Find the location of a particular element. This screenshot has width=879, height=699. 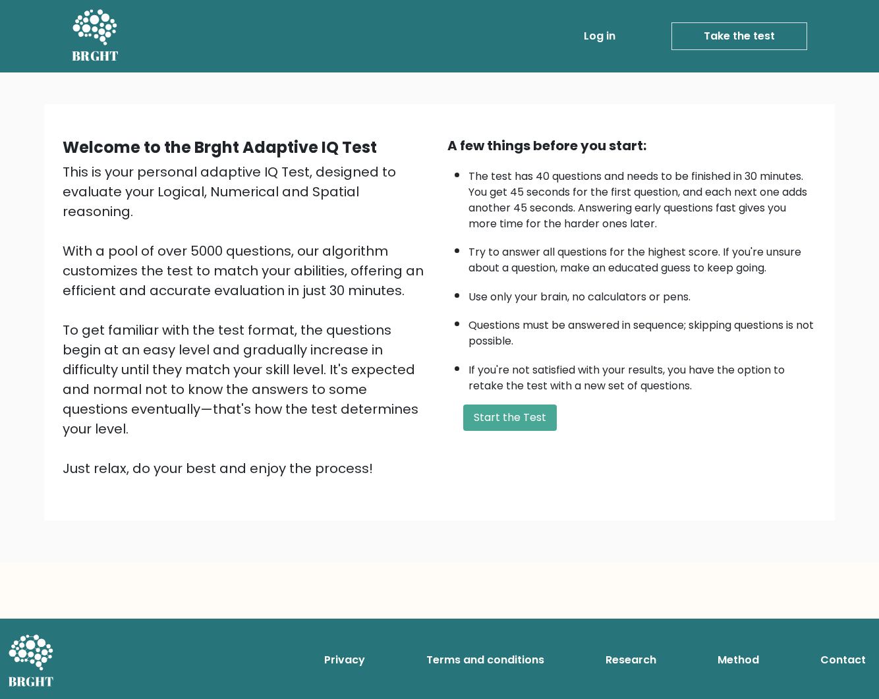

a: BRGHT is located at coordinates (96, 36).